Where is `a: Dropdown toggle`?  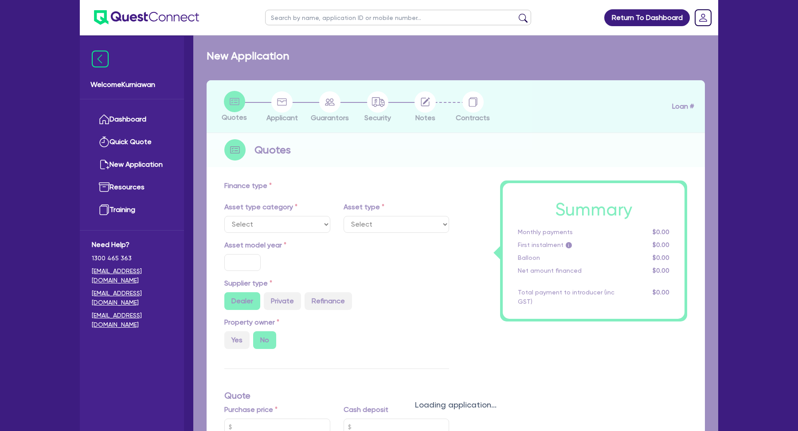
a: Dropdown toggle is located at coordinates (703, 18).